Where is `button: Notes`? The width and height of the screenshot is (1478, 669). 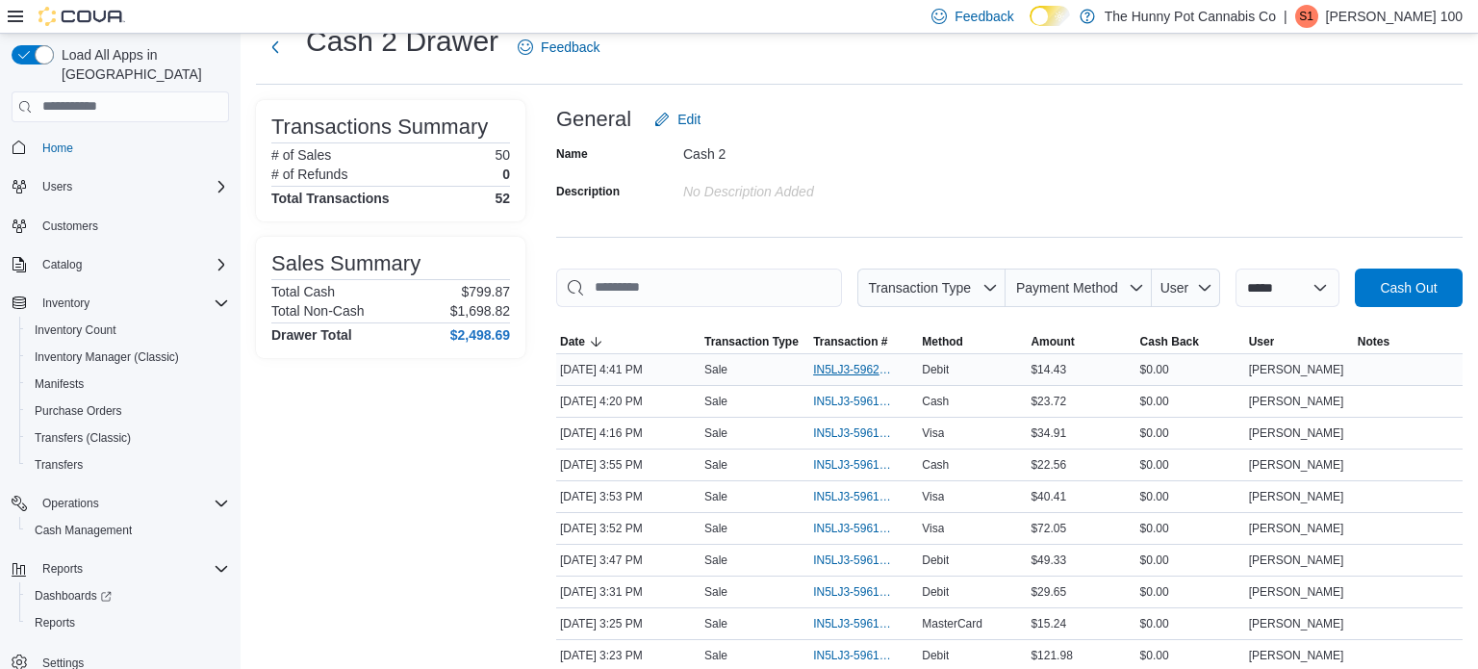 button: Notes is located at coordinates (1408, 342).